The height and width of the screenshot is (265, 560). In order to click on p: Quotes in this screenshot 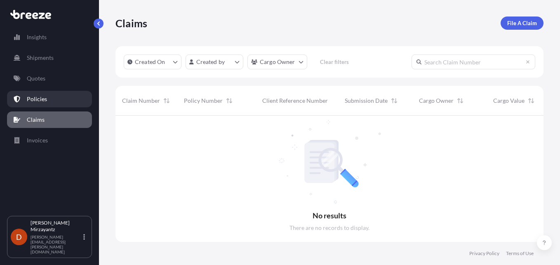, I will do `click(36, 78)`.